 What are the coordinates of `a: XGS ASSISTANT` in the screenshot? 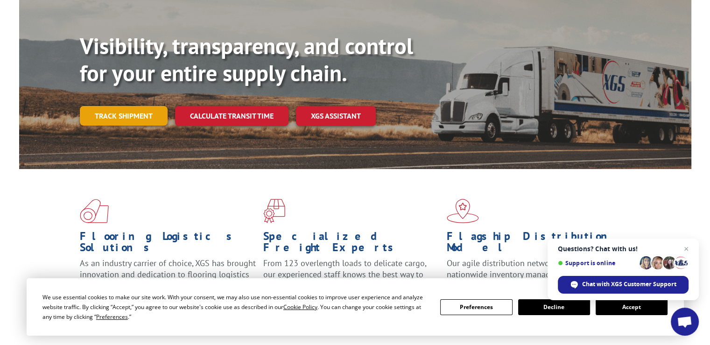 It's located at (335, 116).